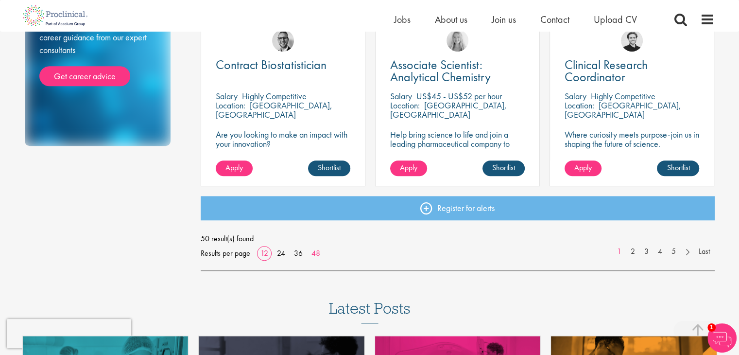  Describe the element at coordinates (226, 253) in the screenshot. I see `span: Results per page` at that location.